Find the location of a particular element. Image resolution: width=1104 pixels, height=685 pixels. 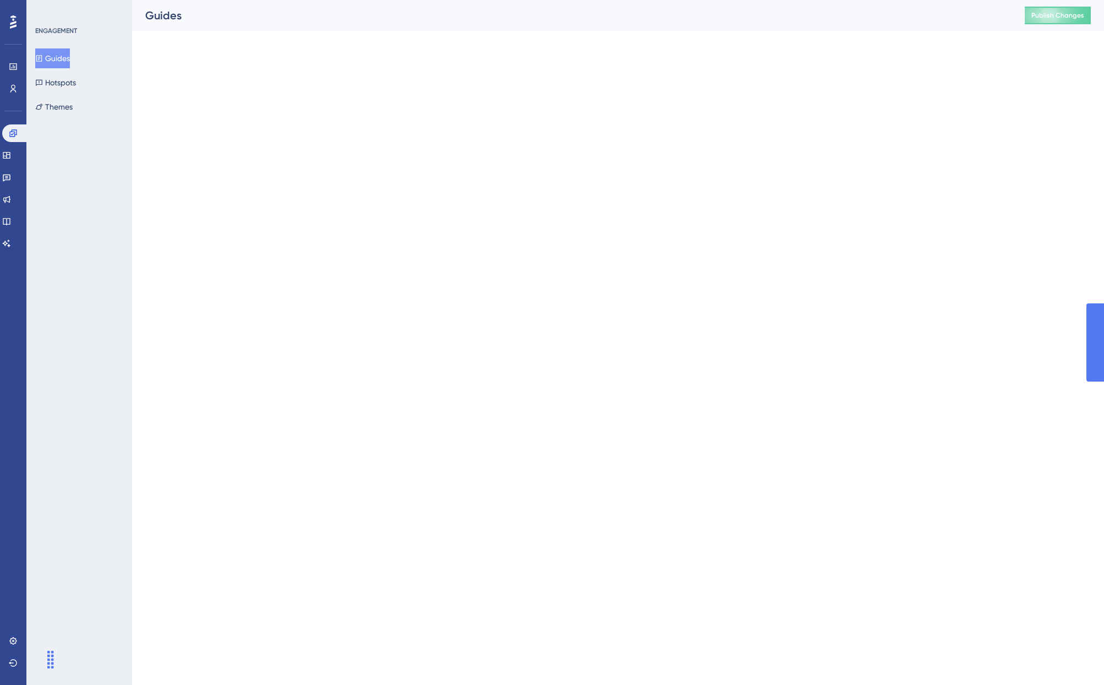

div: Drag is located at coordinates (51, 660).